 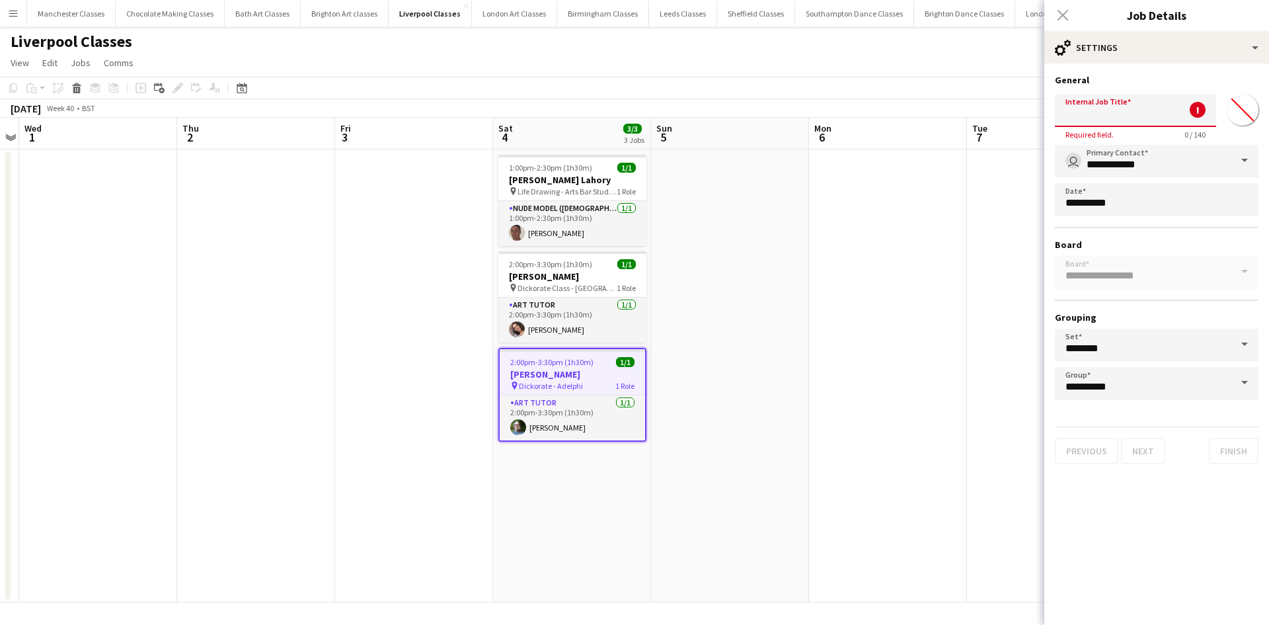 I want to click on span: Required field., so click(x=1090, y=134).